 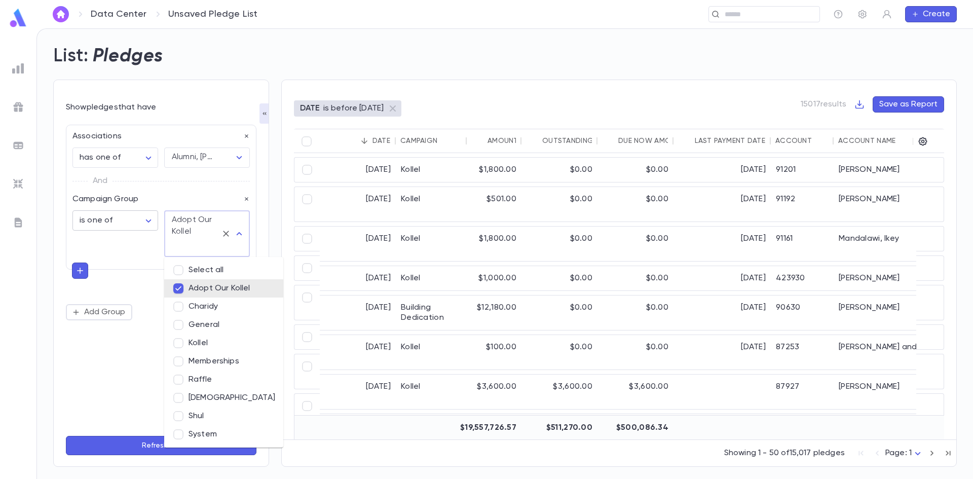 What do you see at coordinates (61, 14) in the screenshot?
I see `img: home_white.a664292cf8c1dea59945f0da9f25487c.svg` at bounding box center [61, 14].